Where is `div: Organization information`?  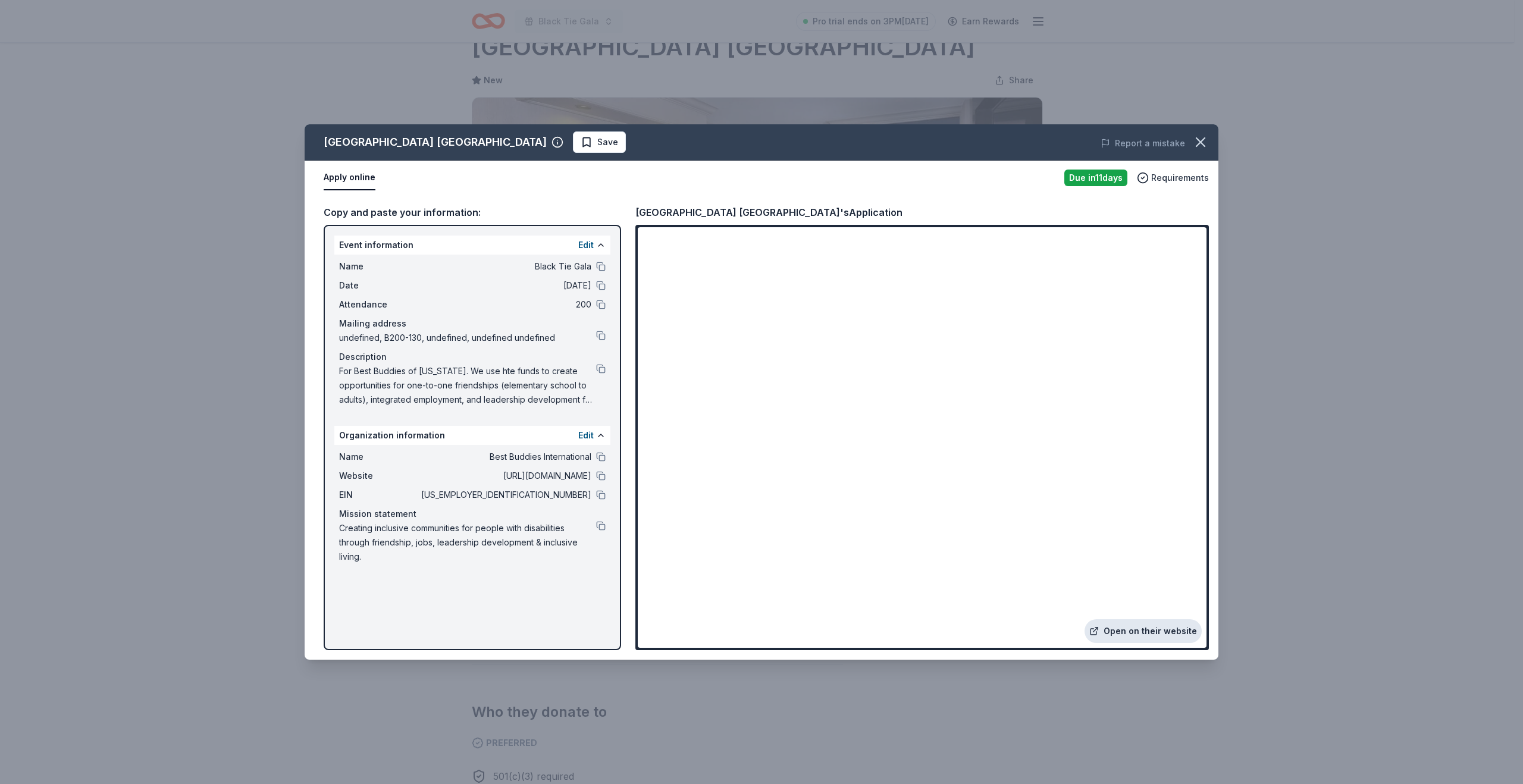
div: Organization information is located at coordinates (473, 435).